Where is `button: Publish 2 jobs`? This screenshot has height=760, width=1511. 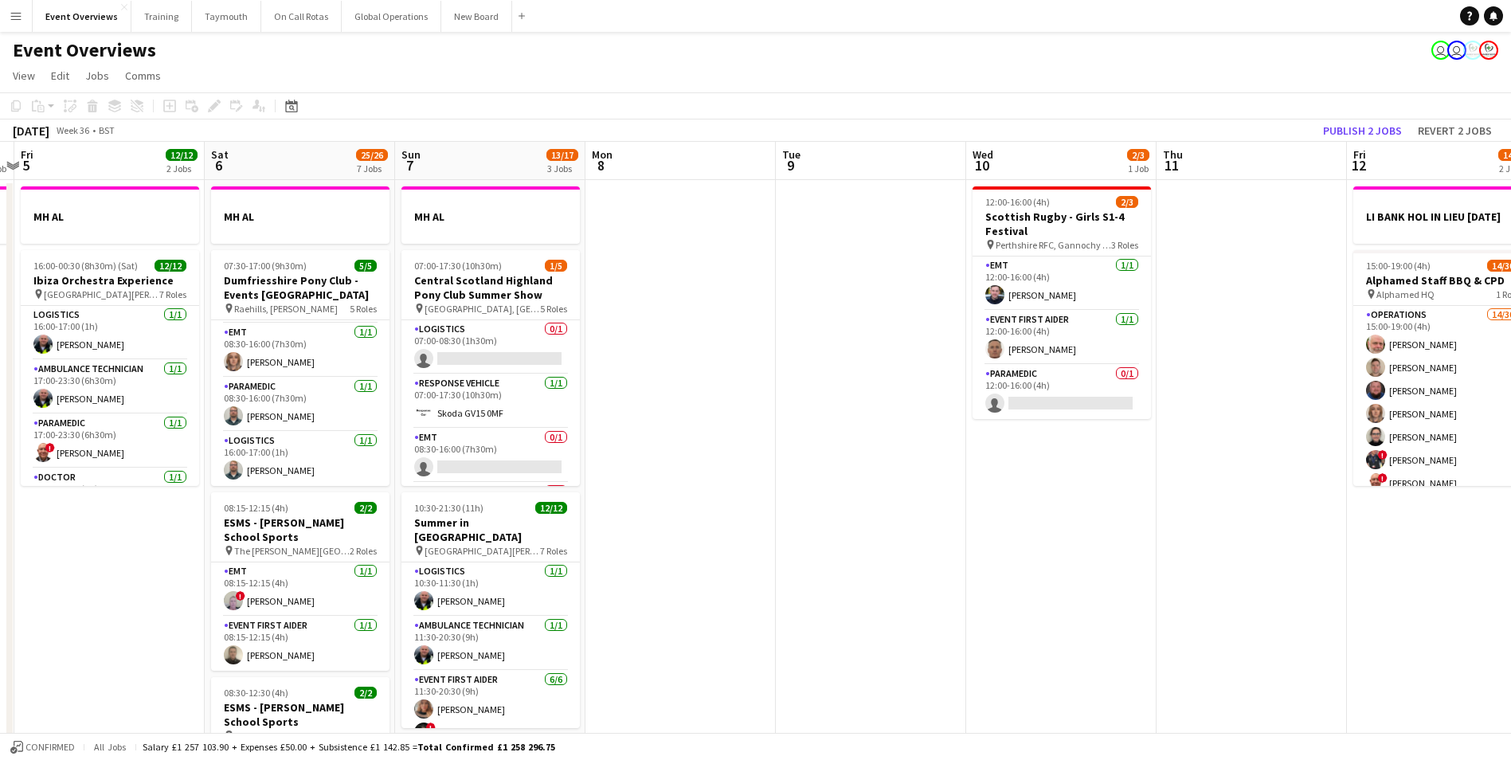 button: Publish 2 jobs is located at coordinates (1362, 131).